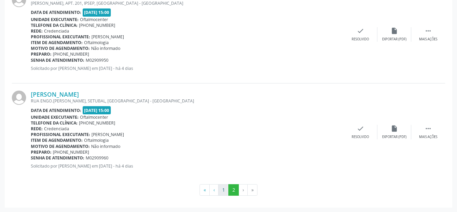  Describe the element at coordinates (233, 190) in the screenshot. I see `button: Go to page 2` at that location.